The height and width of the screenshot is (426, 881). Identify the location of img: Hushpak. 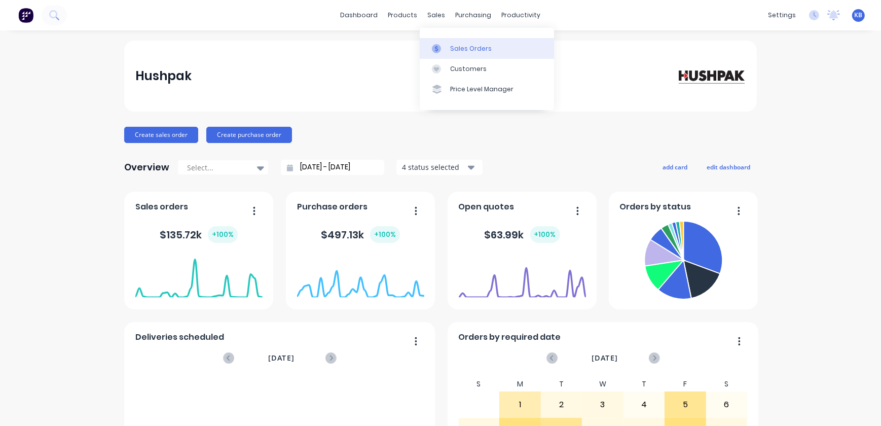
(710, 76).